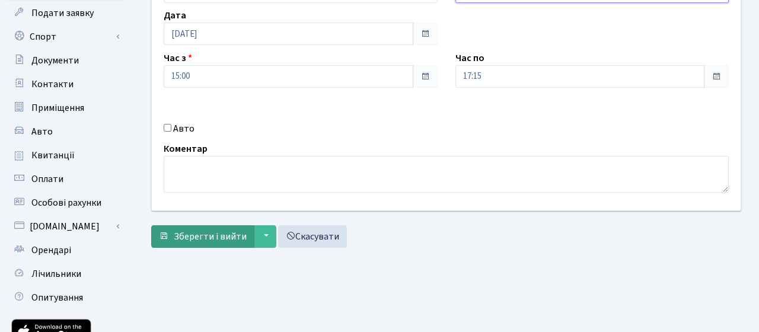 Image resolution: width=759 pixels, height=332 pixels. What do you see at coordinates (52, 84) in the screenshot?
I see `span: Контакти` at bounding box center [52, 84].